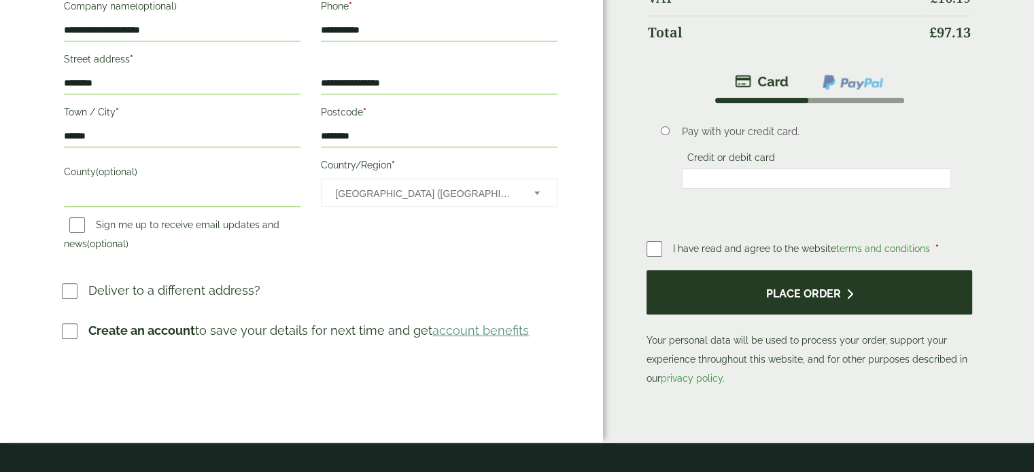 The width and height of the screenshot is (1034, 472). I want to click on p: to save your details for next time and get, so click(309, 330).